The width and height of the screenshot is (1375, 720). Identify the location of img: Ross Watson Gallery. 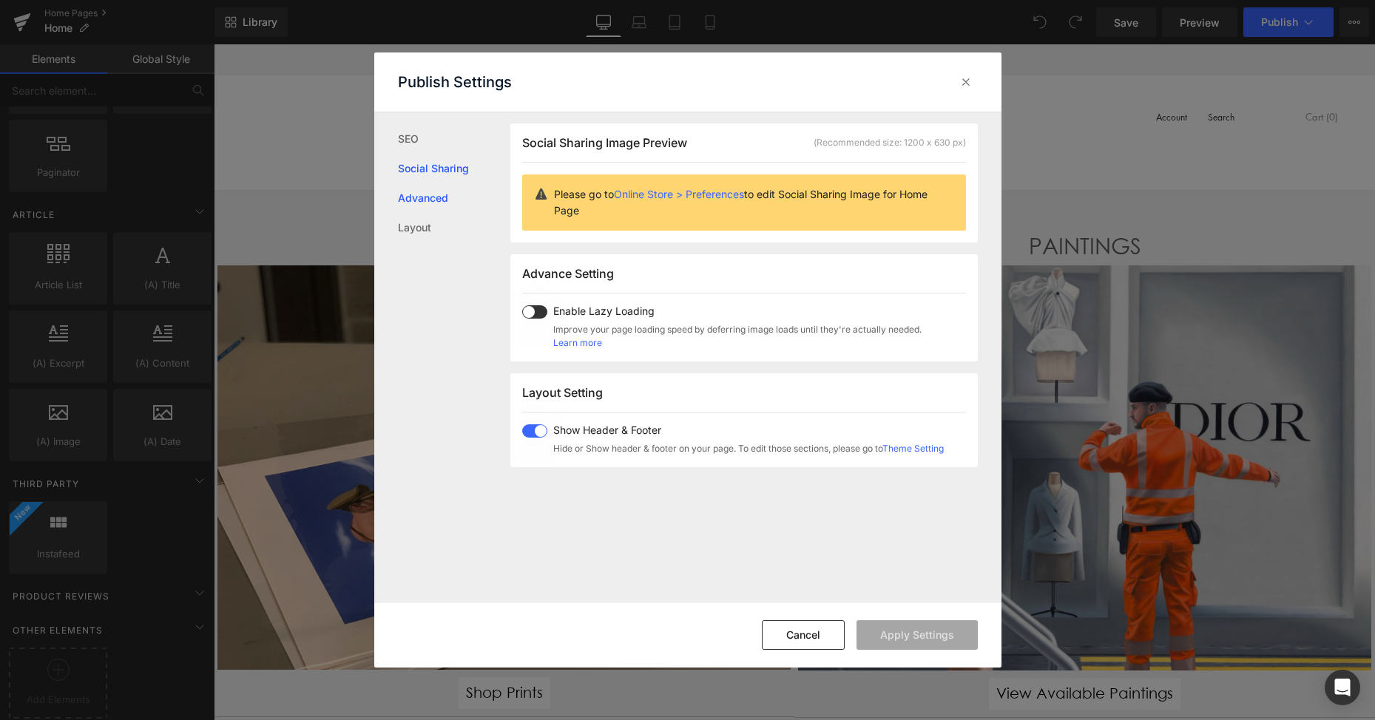
(581, 72).